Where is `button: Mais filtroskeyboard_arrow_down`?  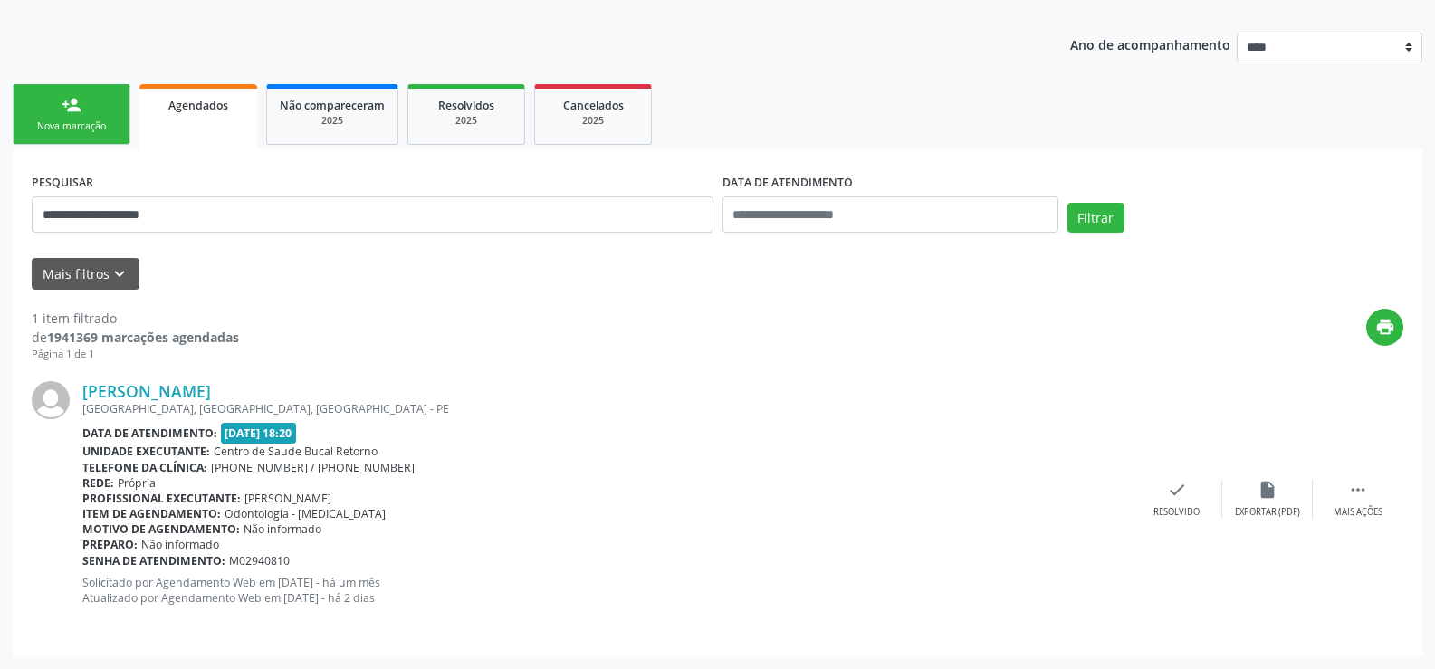
button: Mais filtroskeyboard_arrow_down is located at coordinates (85, 273).